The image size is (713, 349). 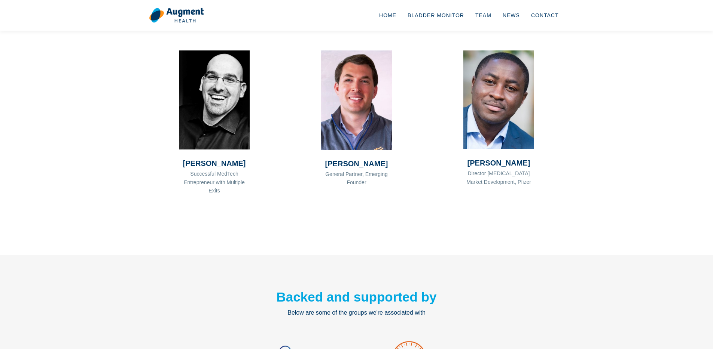 I want to click on span: Successful MedTech Entrepreneur with Multiple Exits, so click(x=214, y=182).